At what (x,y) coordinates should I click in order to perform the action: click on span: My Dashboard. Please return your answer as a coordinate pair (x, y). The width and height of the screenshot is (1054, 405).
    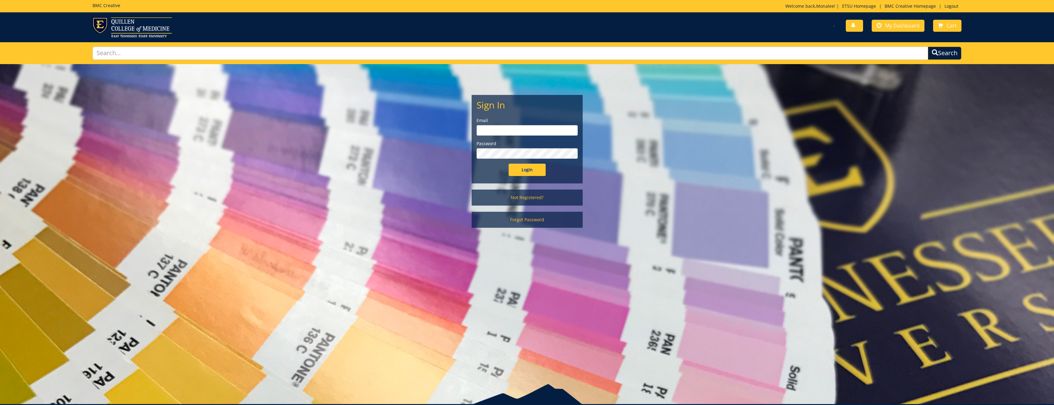
    Looking at the image, I should click on (902, 26).